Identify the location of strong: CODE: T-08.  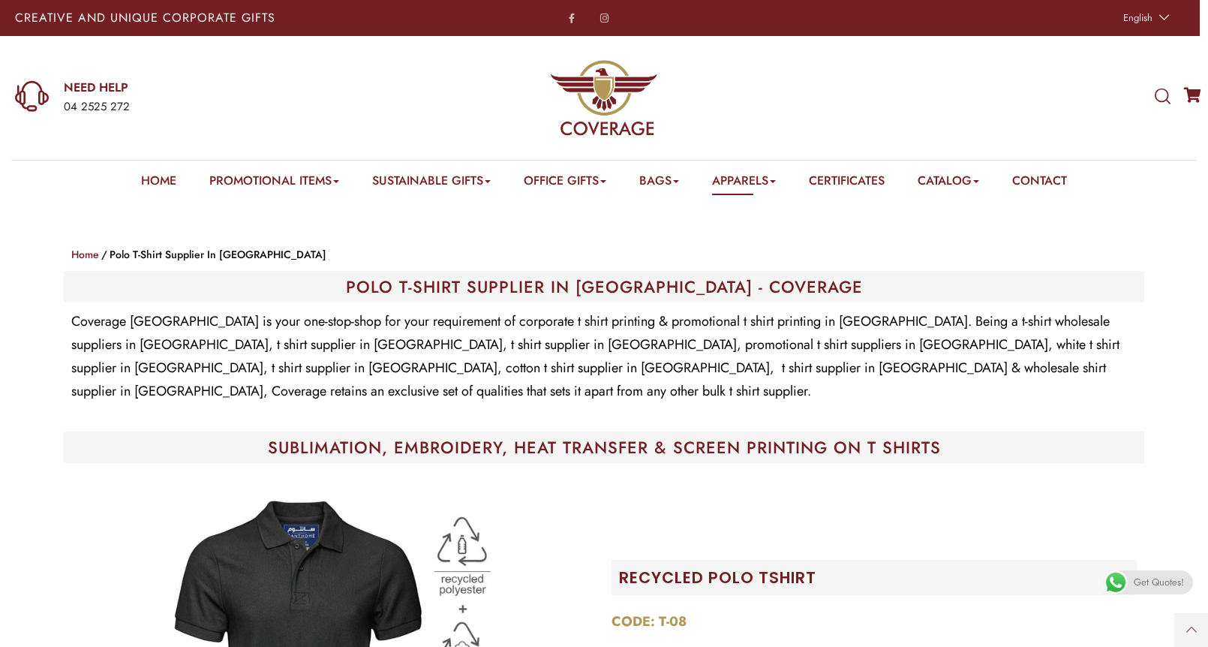
(649, 621).